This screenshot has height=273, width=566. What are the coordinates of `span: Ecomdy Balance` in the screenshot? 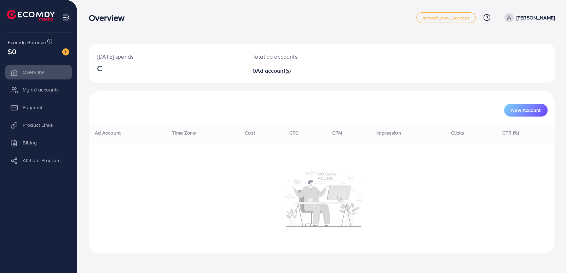 It's located at (27, 42).